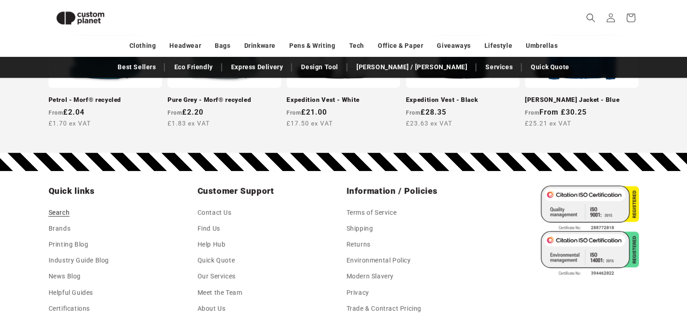  What do you see at coordinates (224, 100) in the screenshot?
I see `a: Pure Grey - Morf® recycled` at bounding box center [224, 100].